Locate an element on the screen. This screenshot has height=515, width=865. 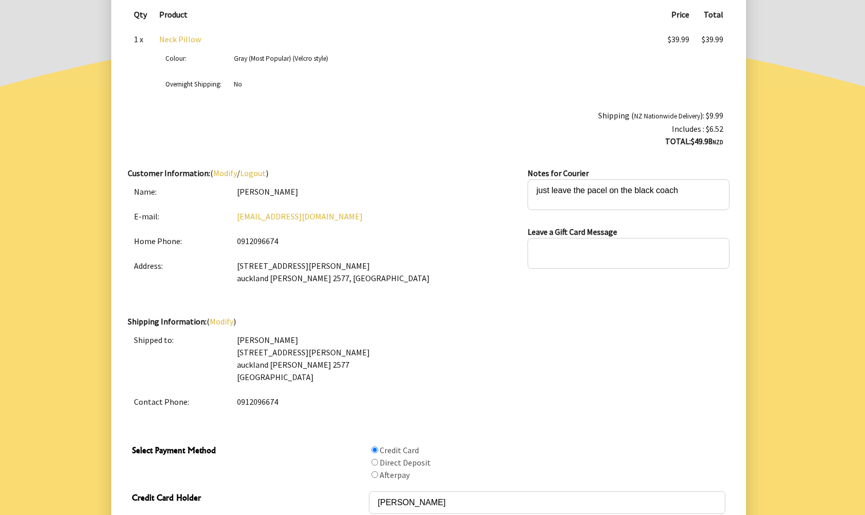
td: 1 x is located at coordinates (140, 65).